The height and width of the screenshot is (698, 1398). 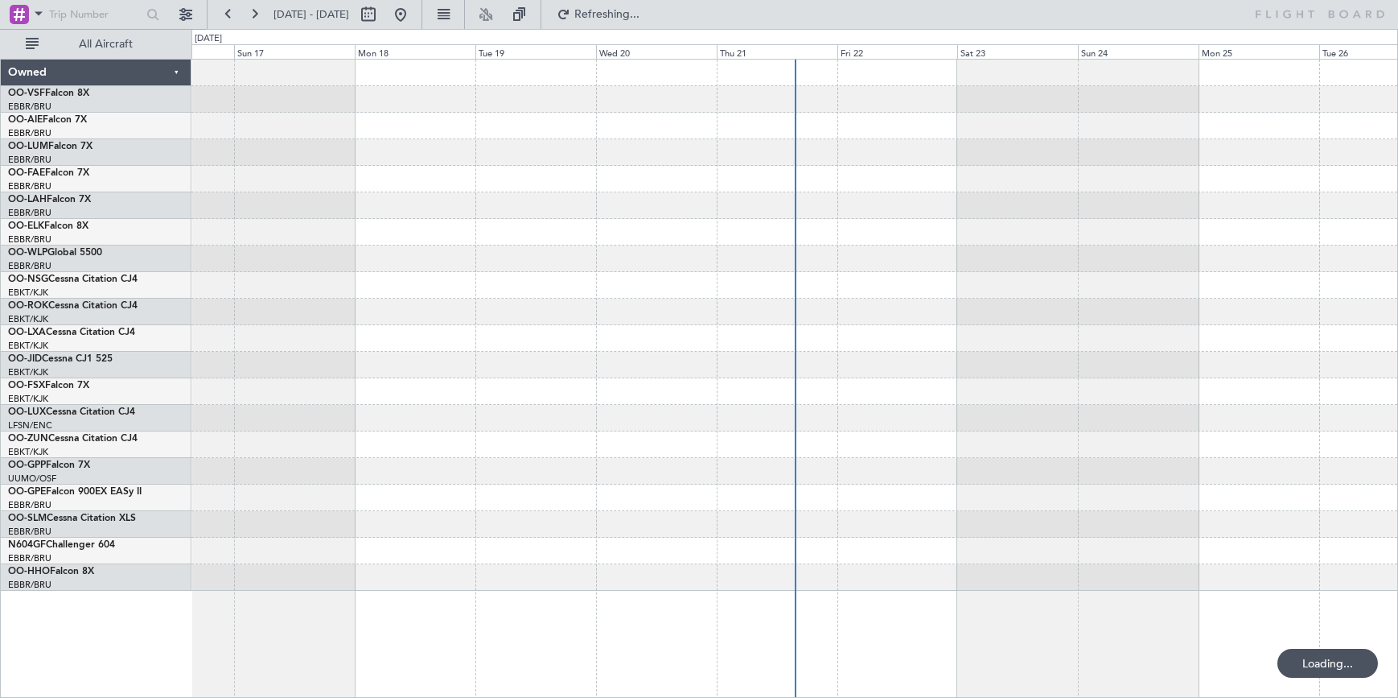 What do you see at coordinates (48, 226) in the screenshot?
I see `a: OO-ELKFalcon 8X` at bounding box center [48, 226].